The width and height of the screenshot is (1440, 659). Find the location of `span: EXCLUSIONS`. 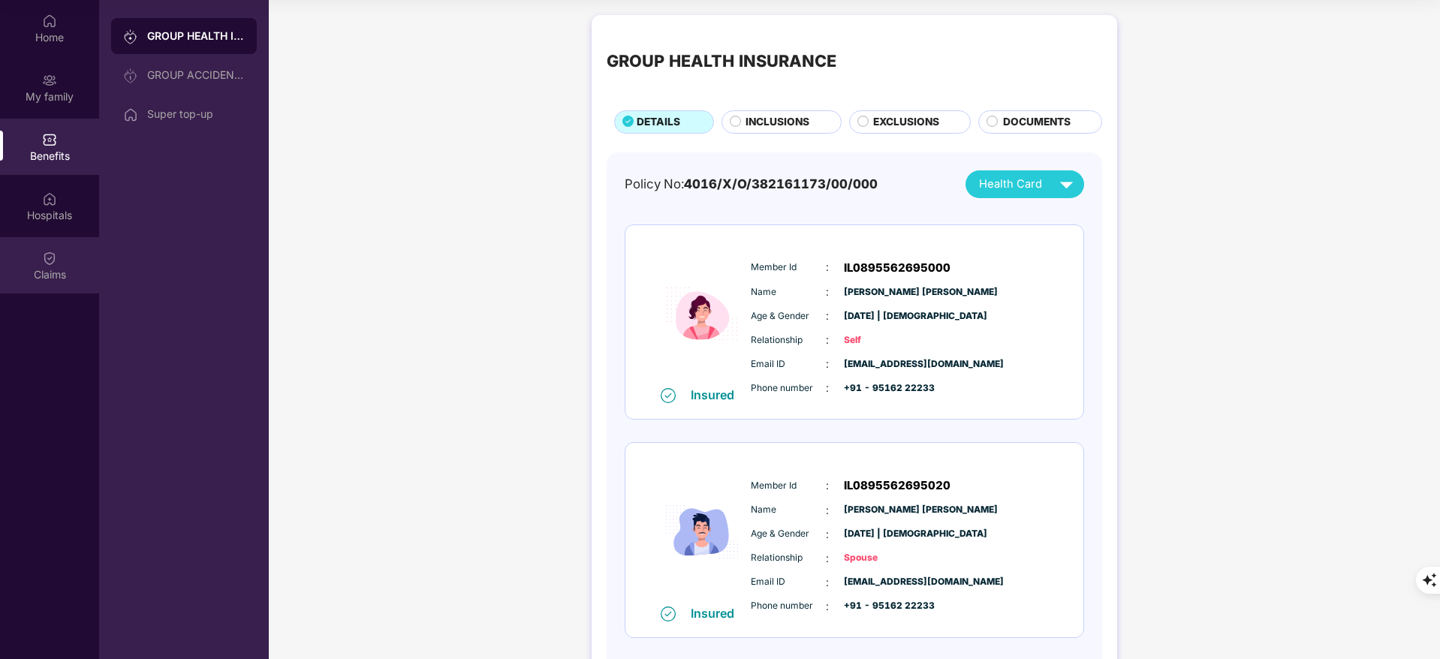

span: EXCLUSIONS is located at coordinates (906, 122).